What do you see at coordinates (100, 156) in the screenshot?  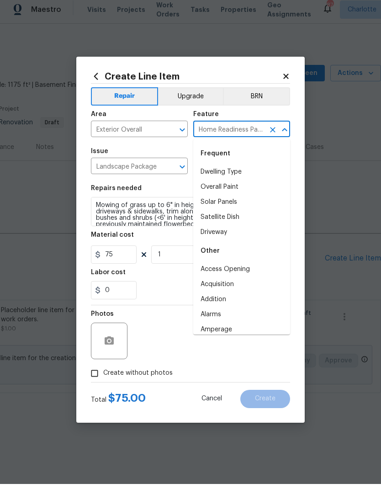 I see `h5: Issue` at bounding box center [100, 156].